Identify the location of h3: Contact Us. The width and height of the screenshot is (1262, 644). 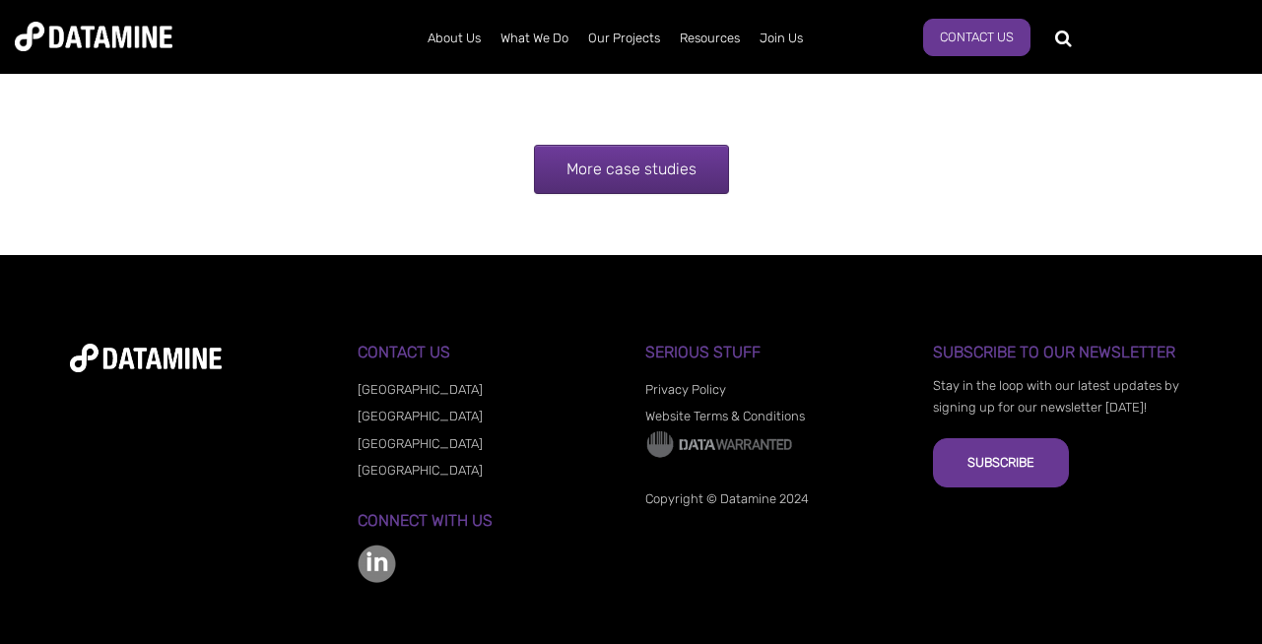
(487, 353).